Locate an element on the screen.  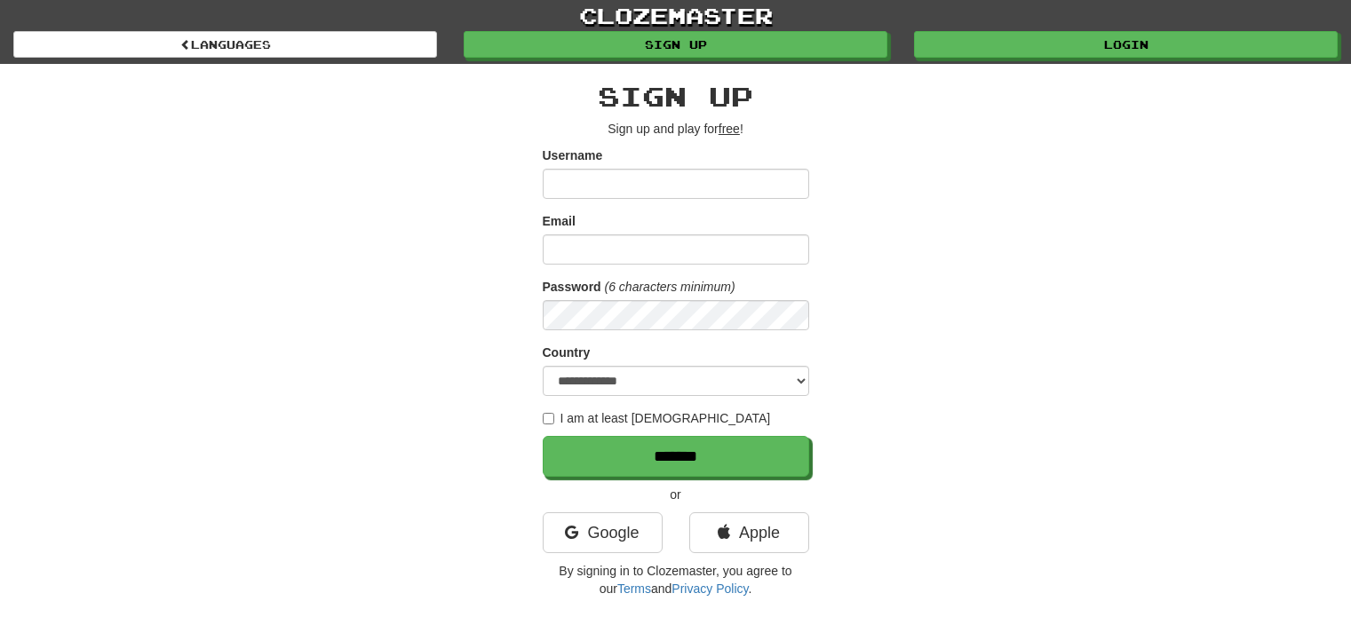
a: Google is located at coordinates (602, 533).